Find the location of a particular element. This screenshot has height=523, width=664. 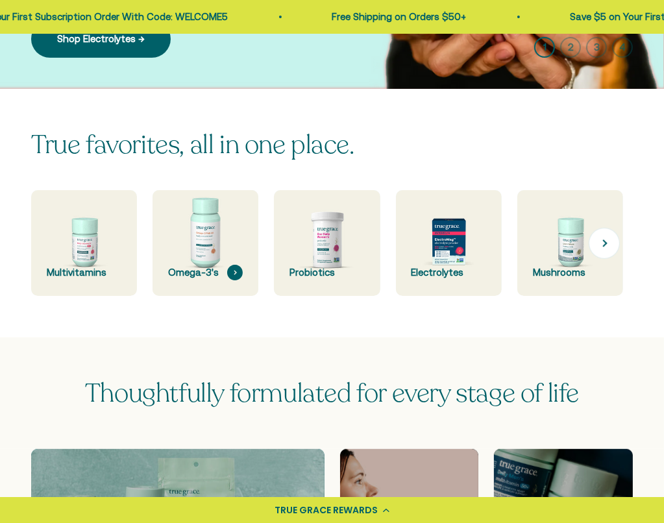

button: 4 is located at coordinates (622, 47).